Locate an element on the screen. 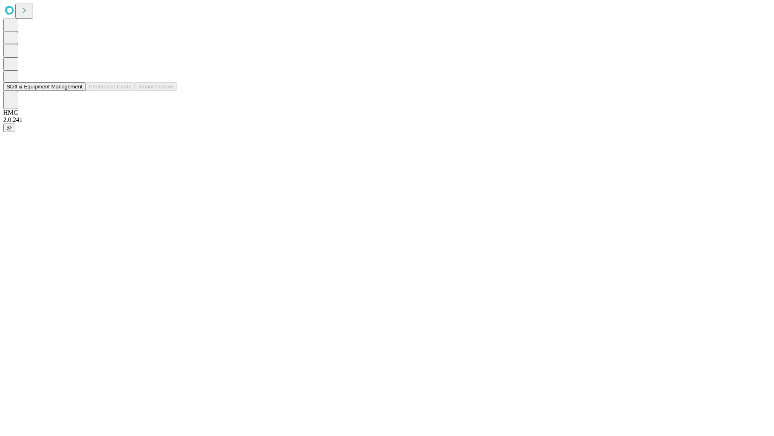 Image resolution: width=774 pixels, height=436 pixels. button: Tenant Params is located at coordinates (156, 86).